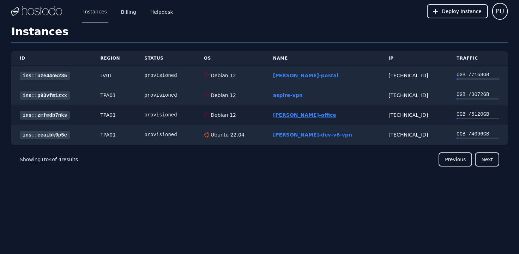  Describe the element at coordinates (478, 95) in the screenshot. I see `div: 0 GB / 3072 GB` at that location.